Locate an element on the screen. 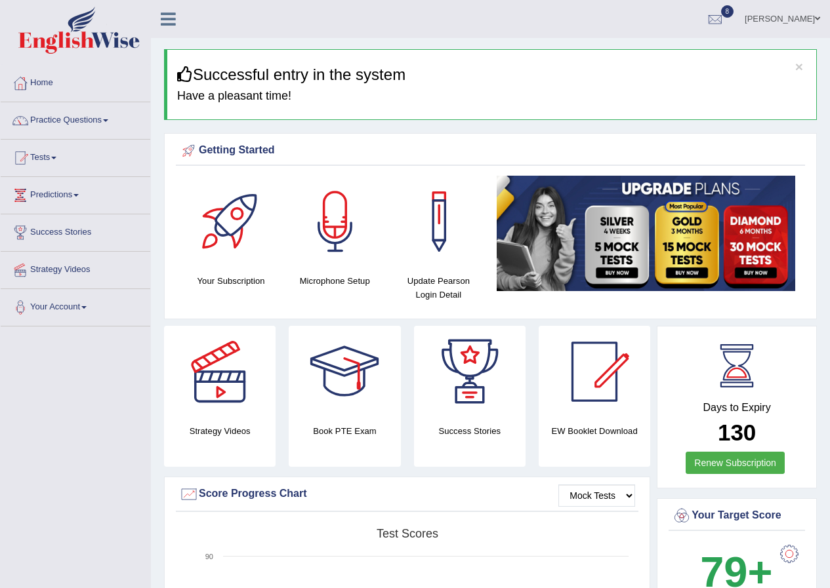 This screenshot has height=588, width=830. h3: Successful entry in the system is located at coordinates (491, 75).